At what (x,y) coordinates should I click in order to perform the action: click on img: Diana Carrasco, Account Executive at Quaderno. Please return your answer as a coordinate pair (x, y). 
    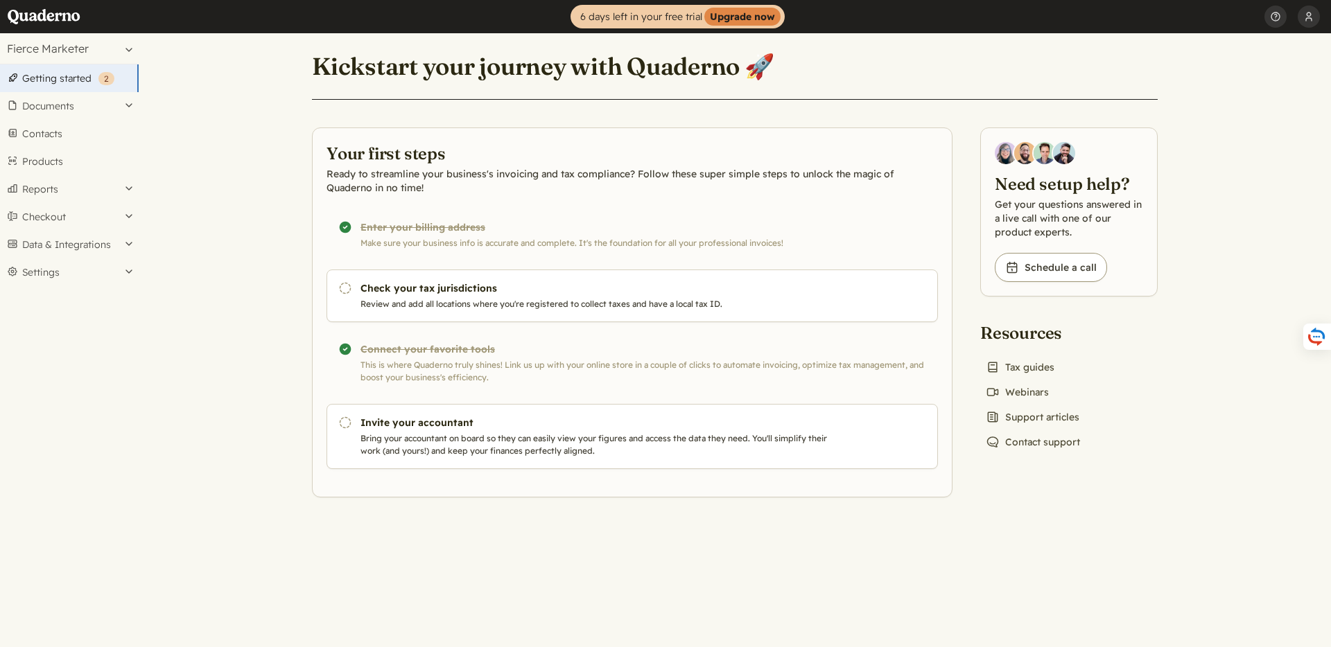
    Looking at the image, I should click on (1006, 153).